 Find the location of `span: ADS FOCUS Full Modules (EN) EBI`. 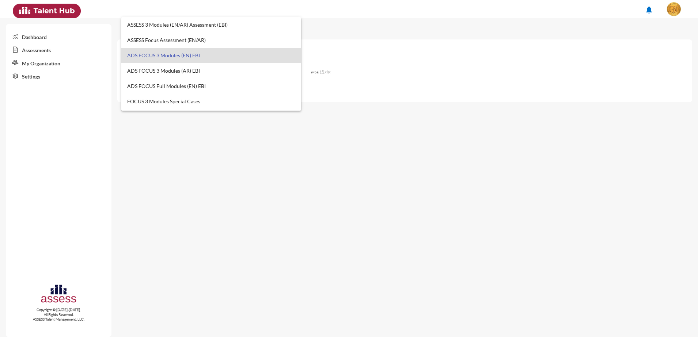

span: ADS FOCUS Full Modules (EN) EBI is located at coordinates (211, 86).